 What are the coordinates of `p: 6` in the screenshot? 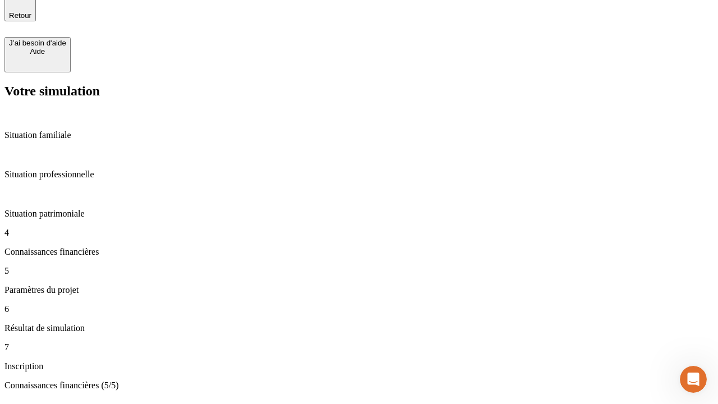 It's located at (359, 309).